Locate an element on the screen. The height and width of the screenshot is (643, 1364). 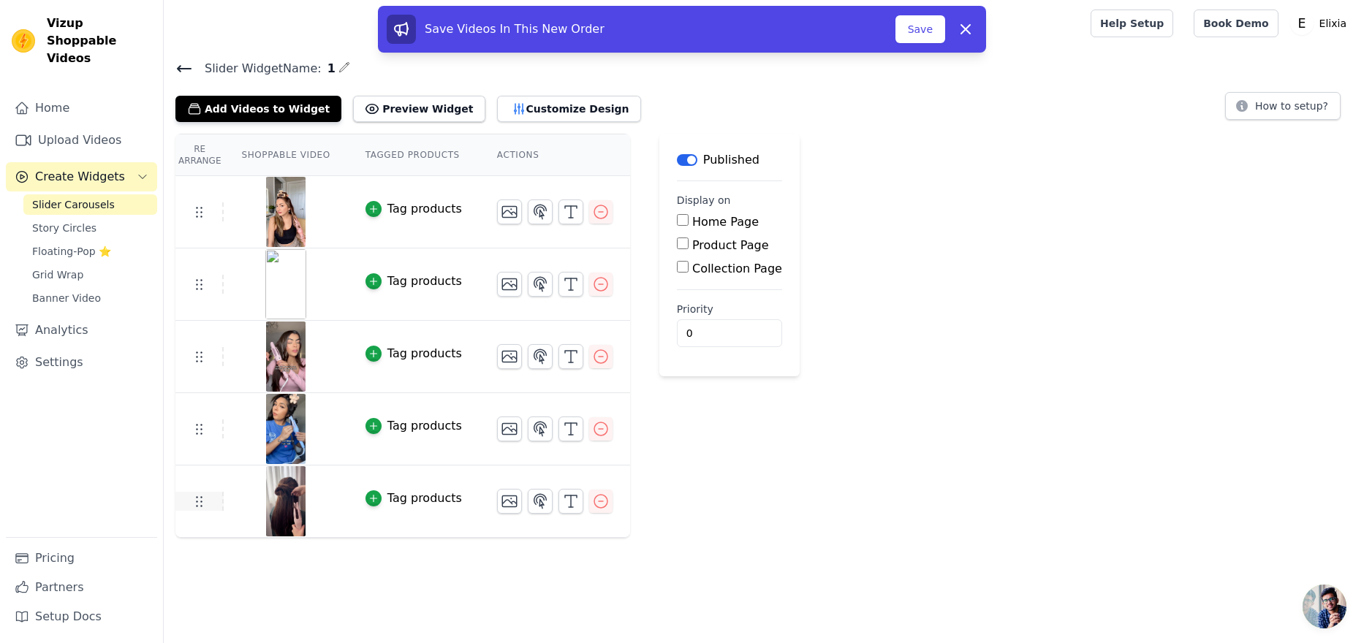
button: Add Videos to Widget is located at coordinates (258, 109).